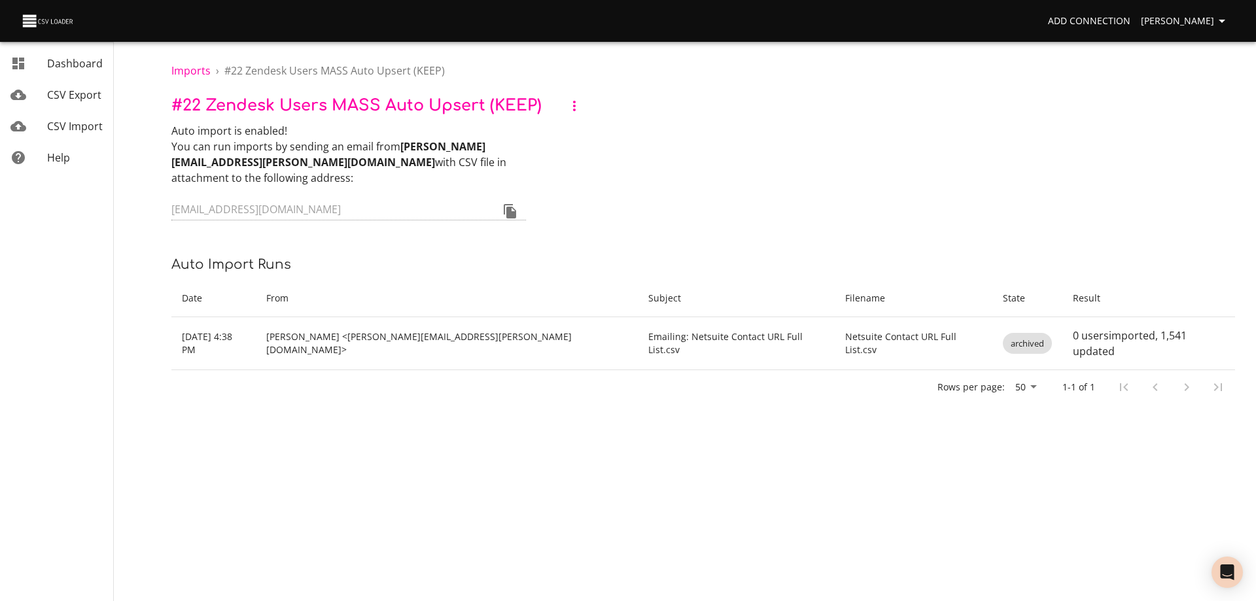 Image resolution: width=1256 pixels, height=601 pixels. I want to click on td: Netsuite Contact URL Full List.csv, so click(913, 343).